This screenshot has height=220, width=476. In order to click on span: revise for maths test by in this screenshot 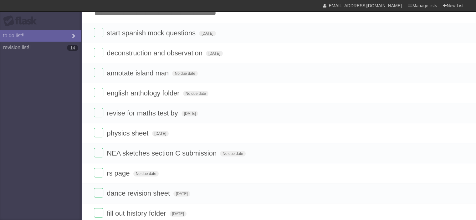, I will do `click(143, 113)`.